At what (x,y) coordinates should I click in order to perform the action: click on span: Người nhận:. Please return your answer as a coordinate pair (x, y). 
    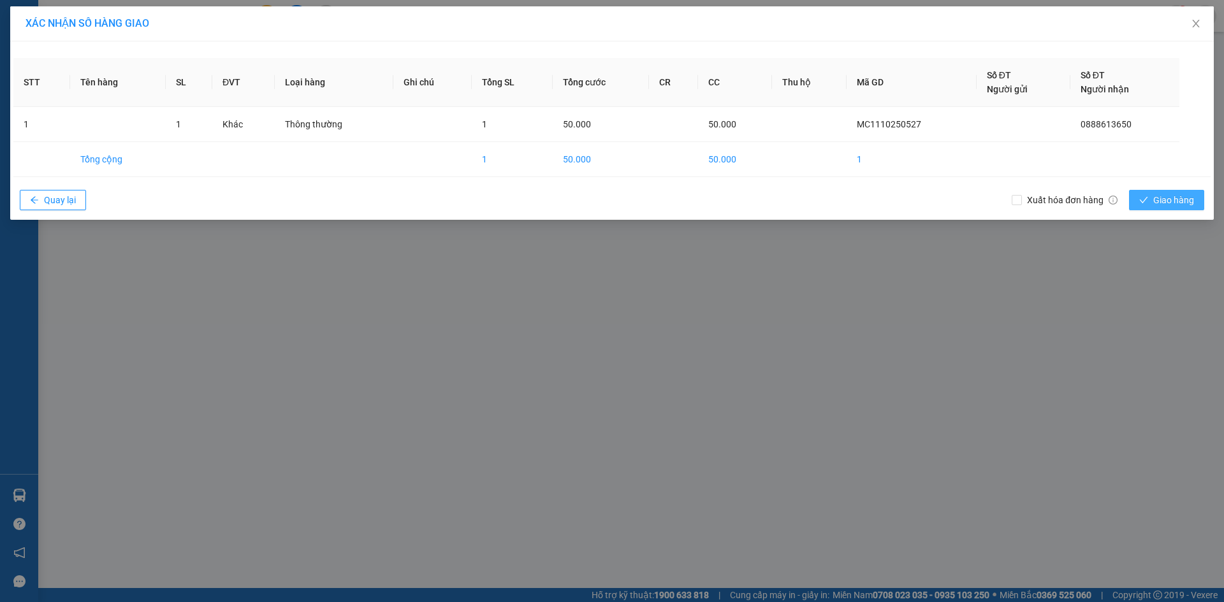
    Looking at the image, I should click on (25, 85).